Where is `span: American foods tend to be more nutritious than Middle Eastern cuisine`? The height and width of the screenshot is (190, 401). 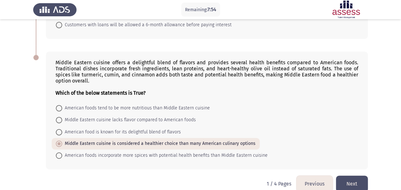 span: American foods tend to be more nutritious than Middle Eastern cuisine is located at coordinates (136, 108).